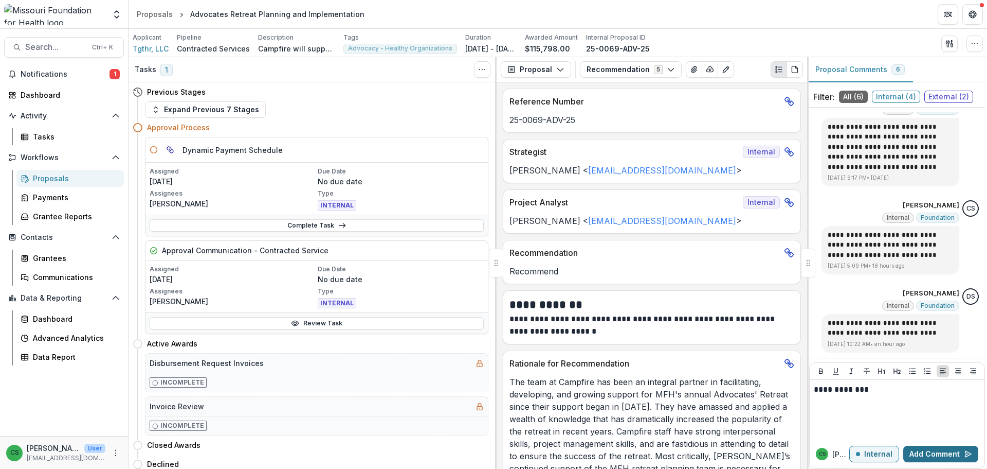 The height and width of the screenshot is (469, 987). What do you see at coordinates (551, 38) in the screenshot?
I see `p: Awarded Amount` at bounding box center [551, 38].